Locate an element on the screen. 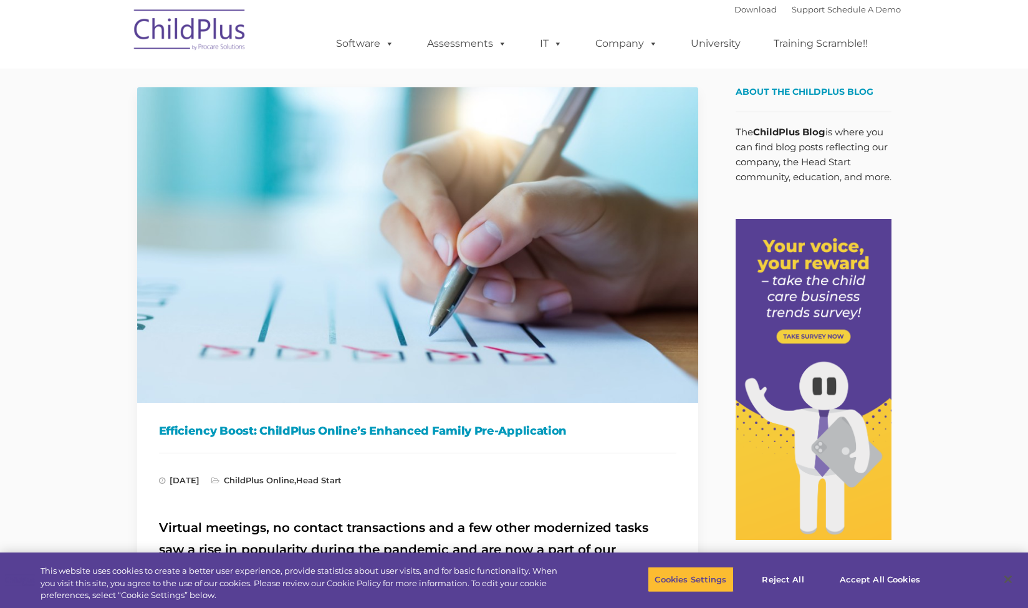 This screenshot has height=608, width=1028. img: Efficiency Boost: ChildPlus Online's Enhanced Family Pre-Application Process - Streamlining Appli... is located at coordinates (418, 245).